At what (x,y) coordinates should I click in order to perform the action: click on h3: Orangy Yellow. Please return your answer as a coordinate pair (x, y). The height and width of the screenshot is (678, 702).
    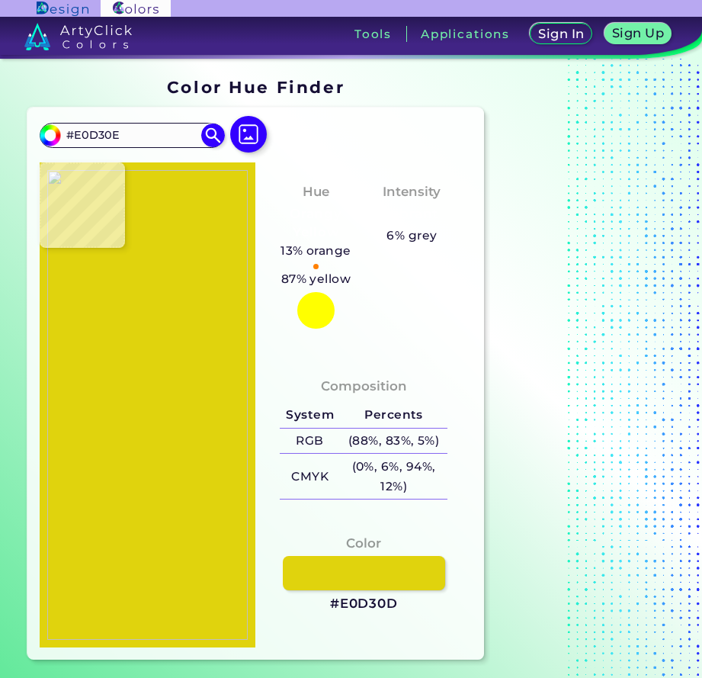
    Looking at the image, I should click on (316, 223).